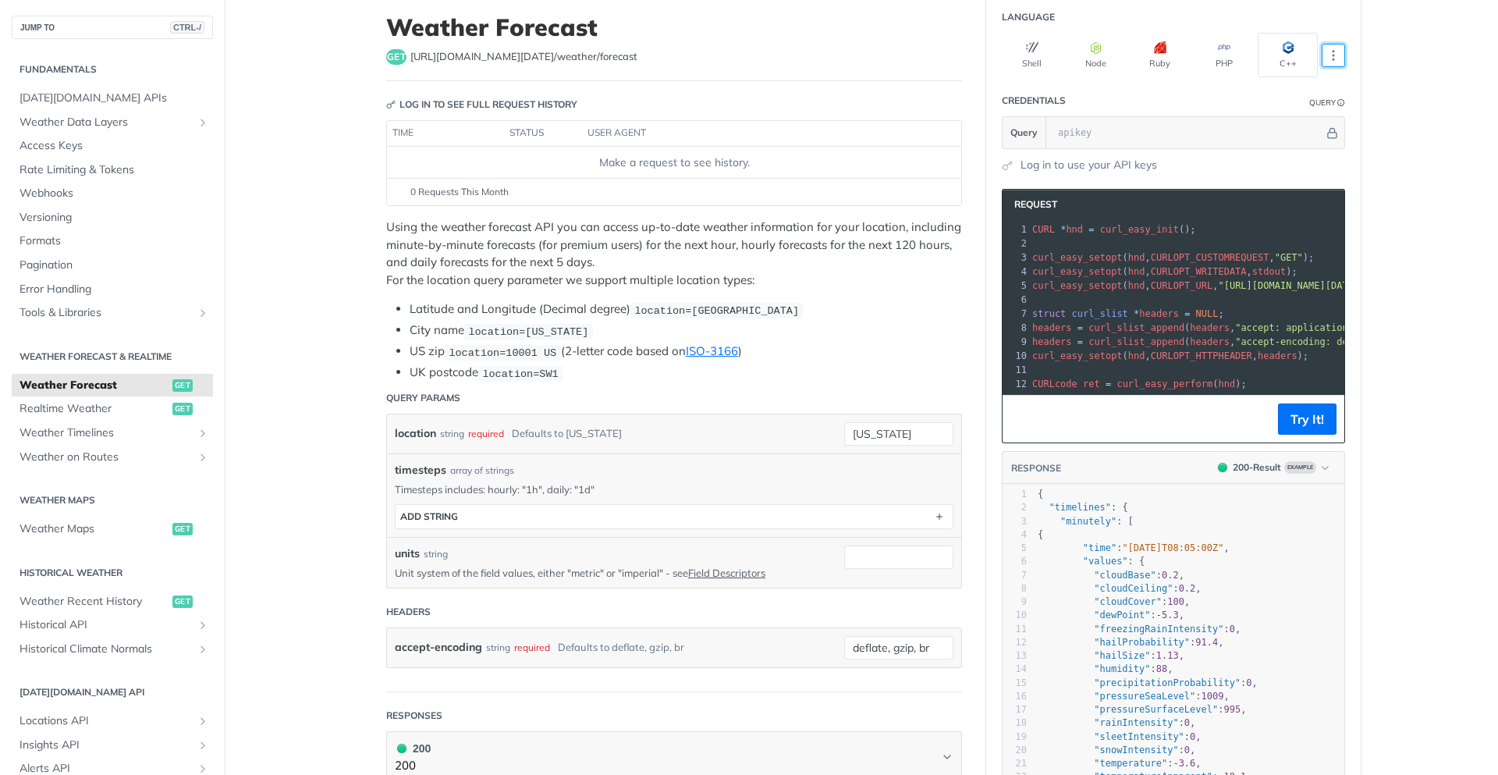 This screenshot has width=1498, height=775. I want to click on span: Access Keys, so click(114, 146).